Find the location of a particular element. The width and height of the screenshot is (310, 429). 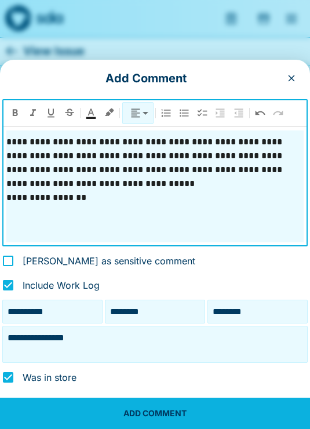

input: Choose time, selected time is 1:45 PM is located at coordinates (155, 311).